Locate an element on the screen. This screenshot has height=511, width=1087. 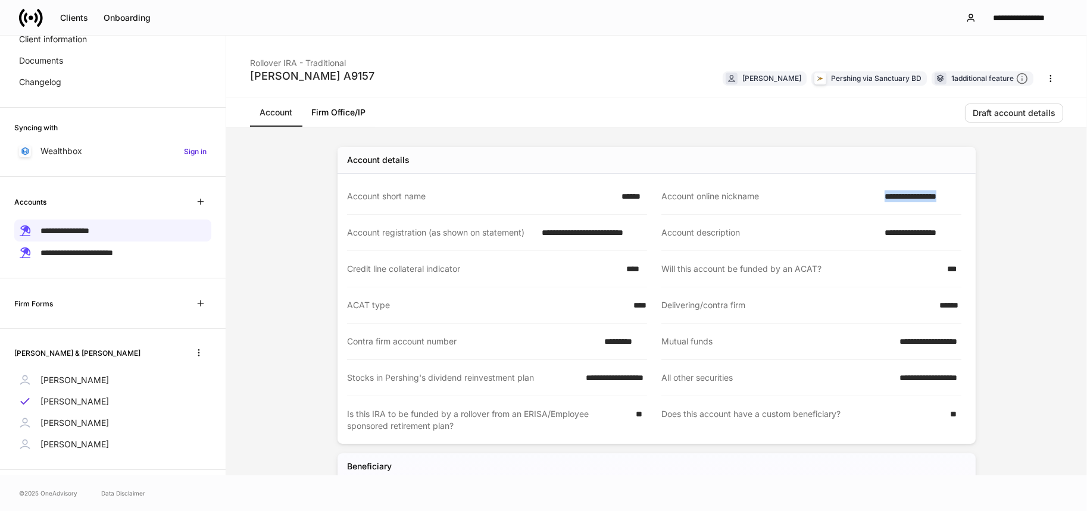
button: Draft account details is located at coordinates (1014, 113).